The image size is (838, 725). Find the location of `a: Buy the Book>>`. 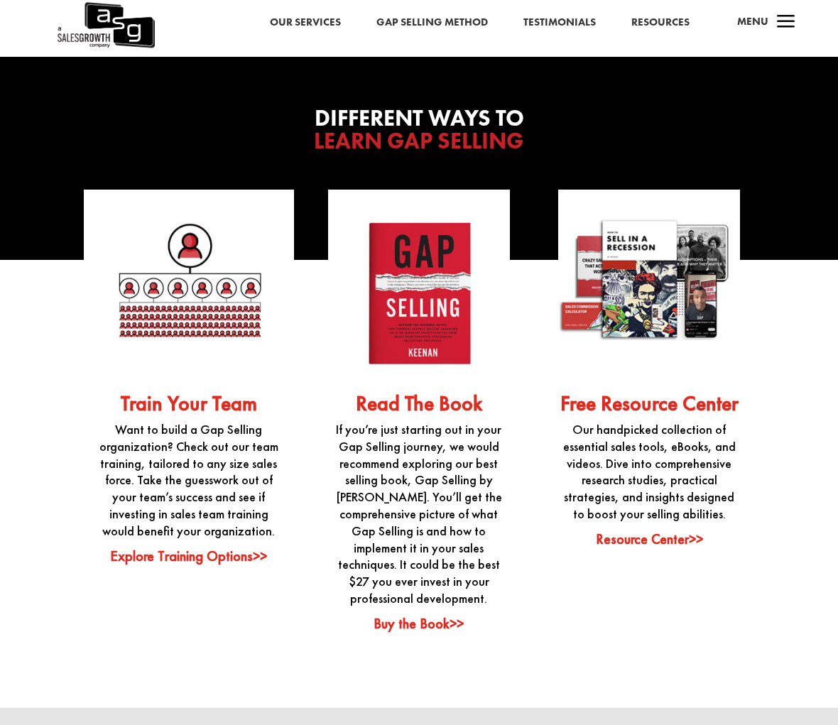

a: Buy the Book>> is located at coordinates (418, 623).